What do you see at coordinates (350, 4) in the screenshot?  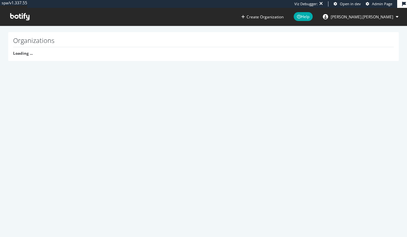 I see `span: Open in dev` at bounding box center [350, 4].